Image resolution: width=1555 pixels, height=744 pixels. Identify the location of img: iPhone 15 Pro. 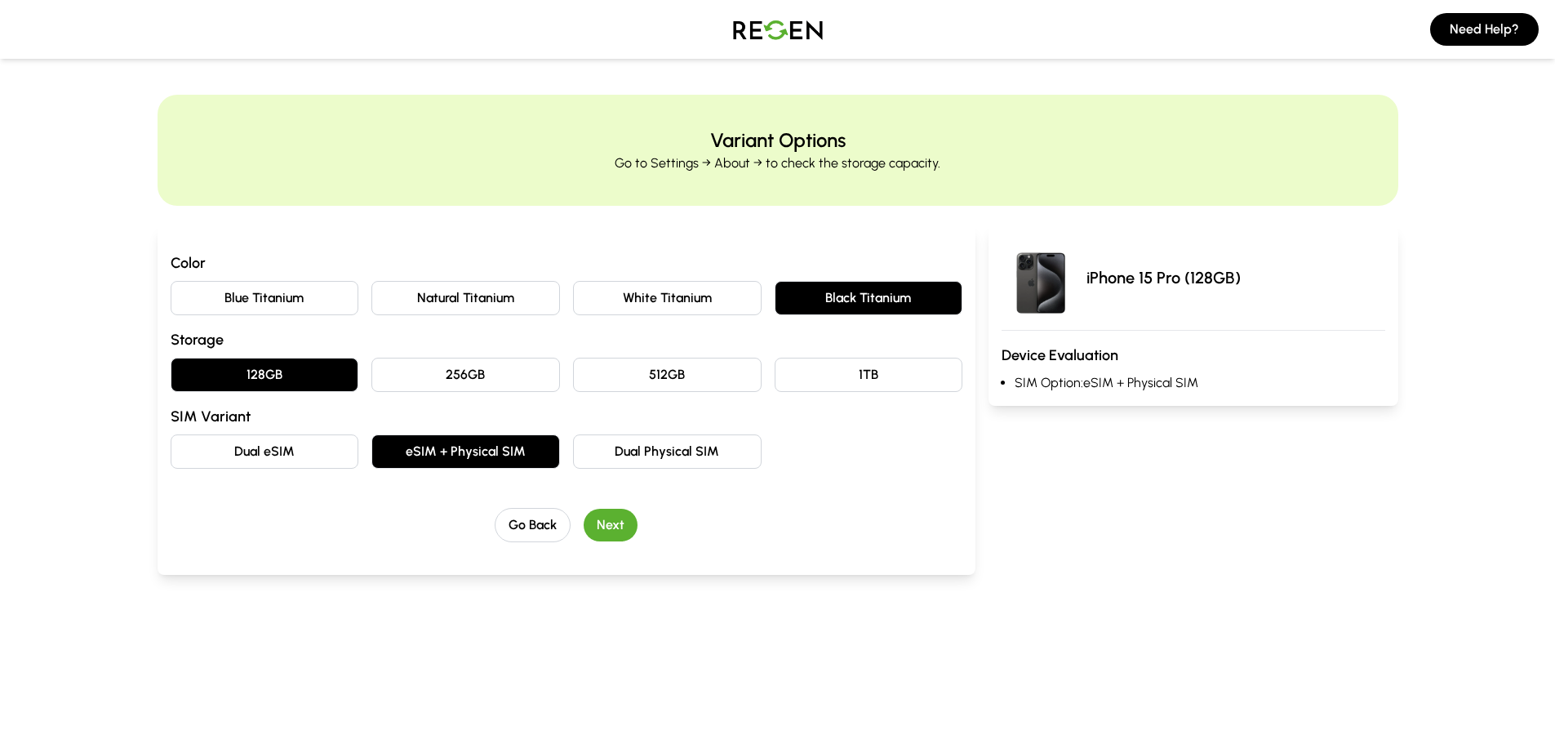
(1041, 278).